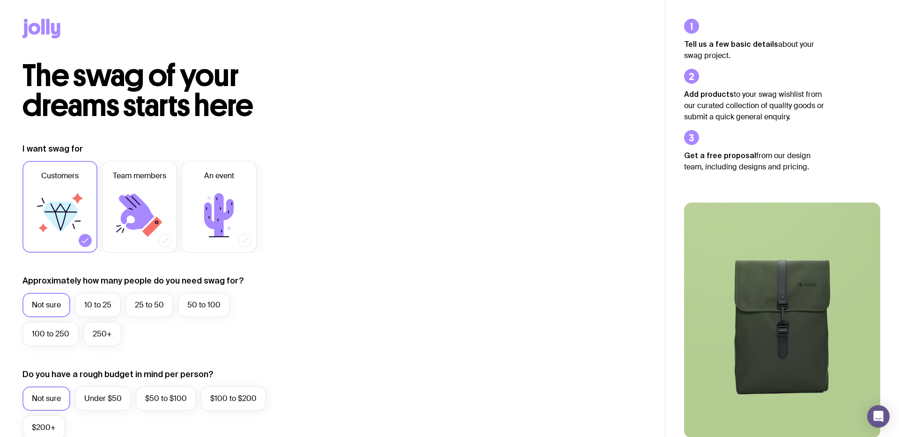 This screenshot has width=899, height=437. I want to click on label: 250+, so click(102, 334).